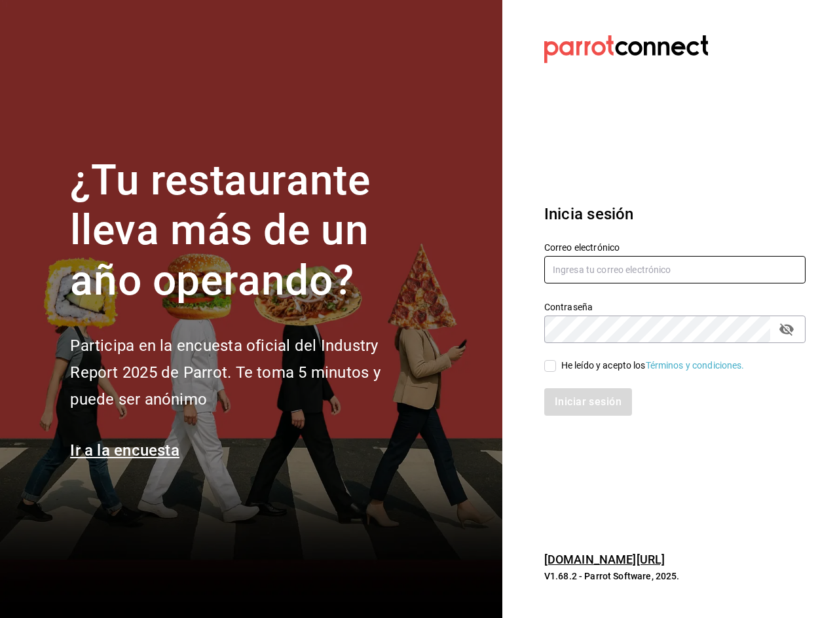 This screenshot has height=618, width=837. Describe the element at coordinates (674, 576) in the screenshot. I see `p: V1.68.2 - Parrot Software, 2025.` at that location.